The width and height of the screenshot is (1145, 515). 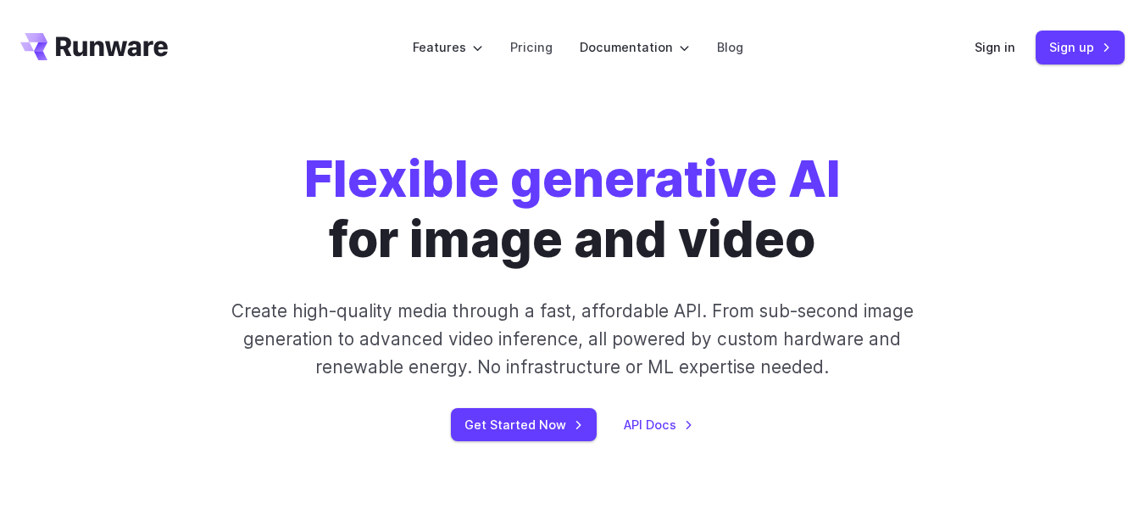 What do you see at coordinates (532, 47) in the screenshot?
I see `a: Pricing` at bounding box center [532, 47].